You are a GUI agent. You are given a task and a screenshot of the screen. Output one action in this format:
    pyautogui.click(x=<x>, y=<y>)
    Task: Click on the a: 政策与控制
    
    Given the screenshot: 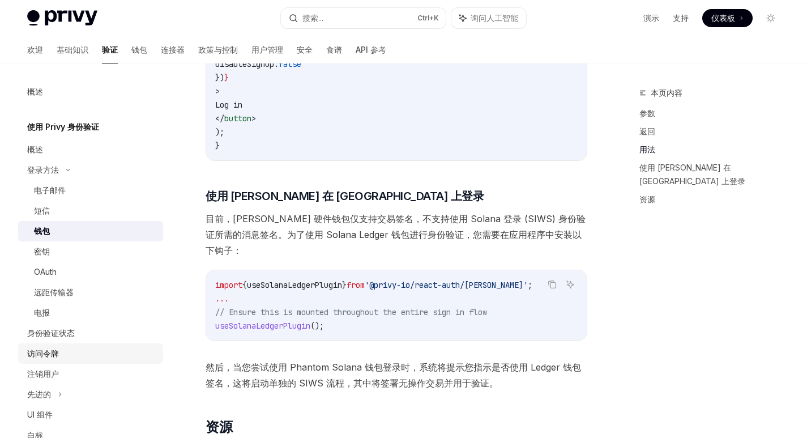 What is the action you would take?
    pyautogui.click(x=218, y=50)
    